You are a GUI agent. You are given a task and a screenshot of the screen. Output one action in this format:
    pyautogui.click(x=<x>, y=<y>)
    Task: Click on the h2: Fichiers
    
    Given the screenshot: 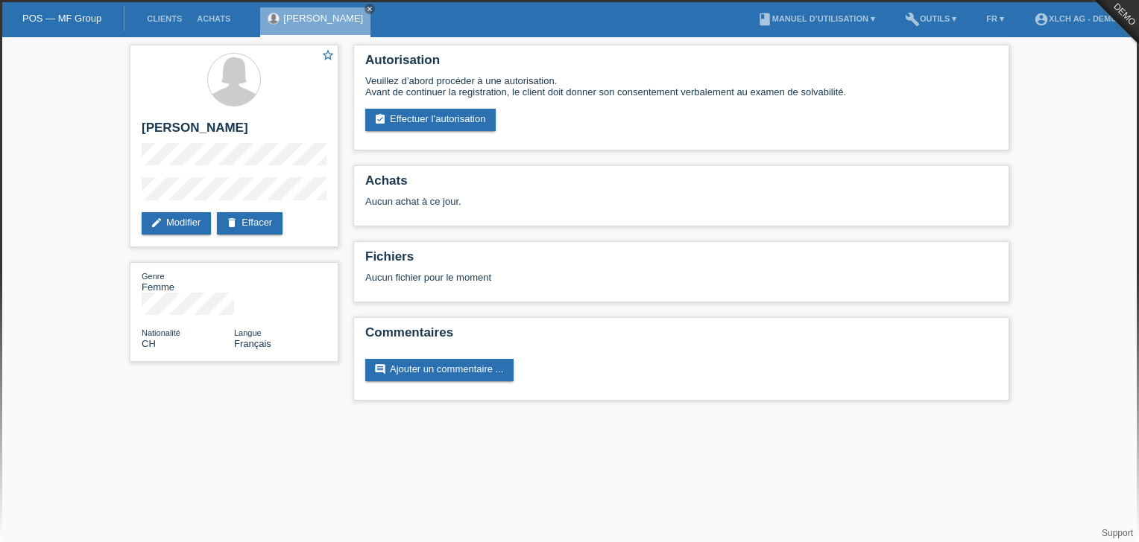 What is the action you would take?
    pyautogui.click(x=681, y=261)
    